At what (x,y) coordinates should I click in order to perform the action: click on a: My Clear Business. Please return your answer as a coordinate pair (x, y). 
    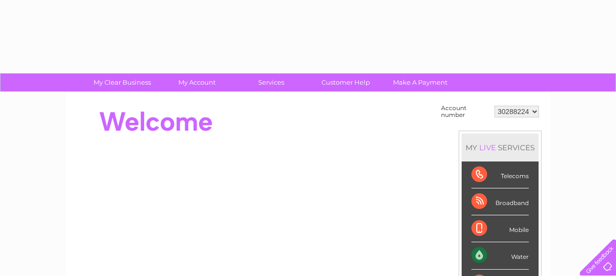
    Looking at the image, I should click on (122, 82).